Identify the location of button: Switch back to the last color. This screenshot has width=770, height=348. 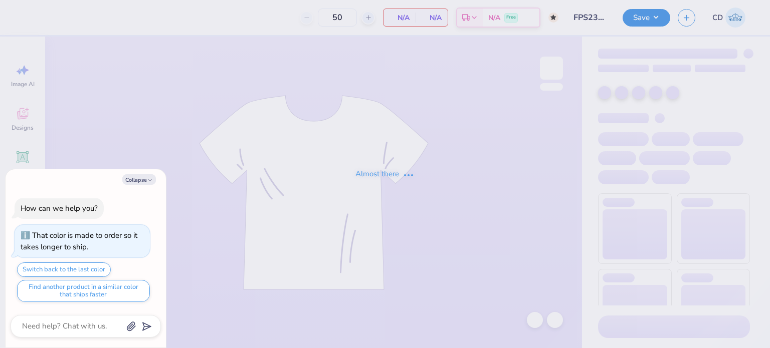
(64, 270).